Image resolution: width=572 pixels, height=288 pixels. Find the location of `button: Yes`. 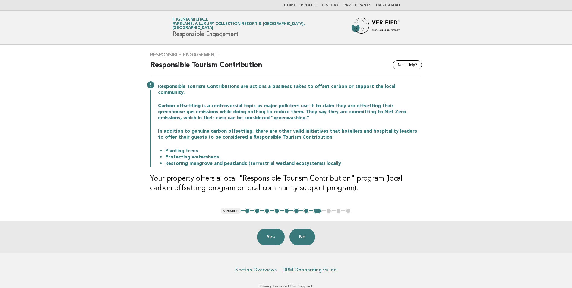

button: Yes is located at coordinates (271, 237).